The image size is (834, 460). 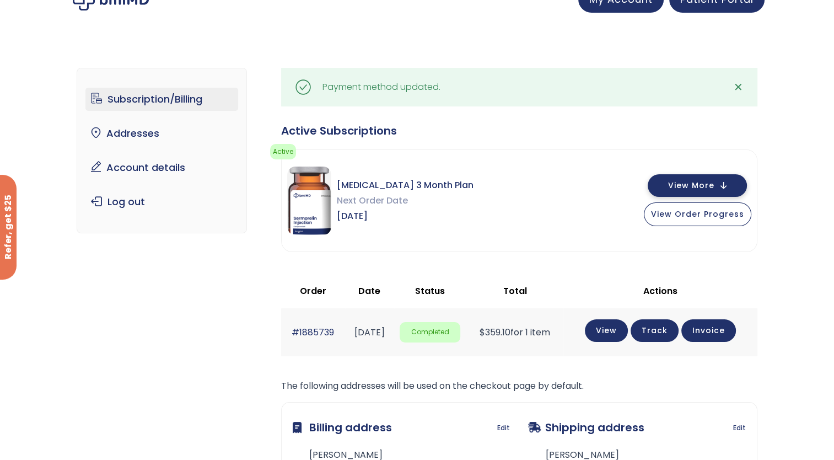 What do you see at coordinates (342, 427) in the screenshot?
I see `h3: Billing address` at bounding box center [342, 427].